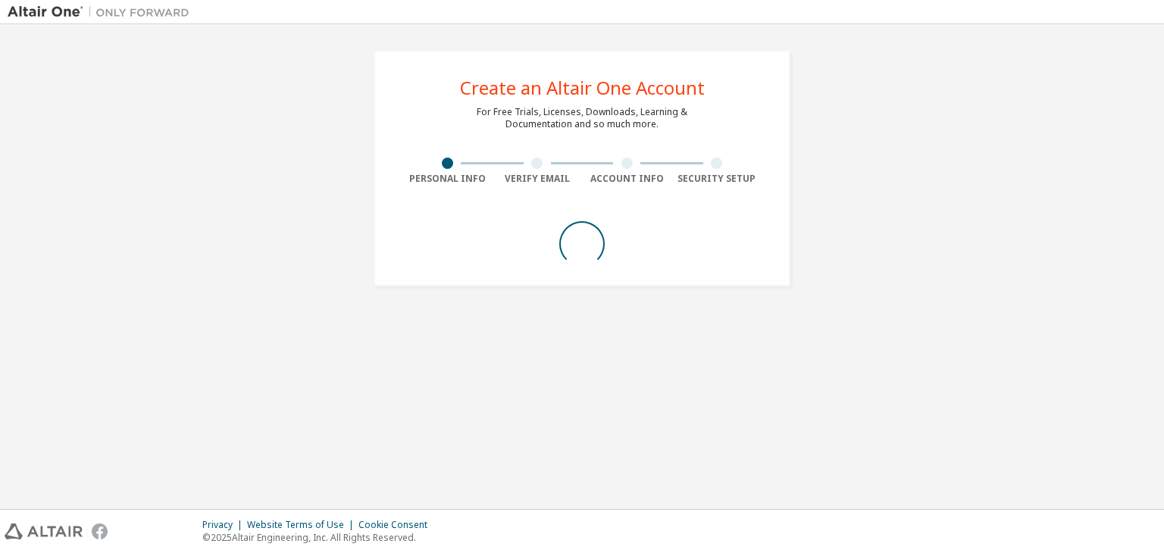 The height and width of the screenshot is (553, 1164). What do you see at coordinates (43, 531) in the screenshot?
I see `img: altair_logo.svg` at bounding box center [43, 531].